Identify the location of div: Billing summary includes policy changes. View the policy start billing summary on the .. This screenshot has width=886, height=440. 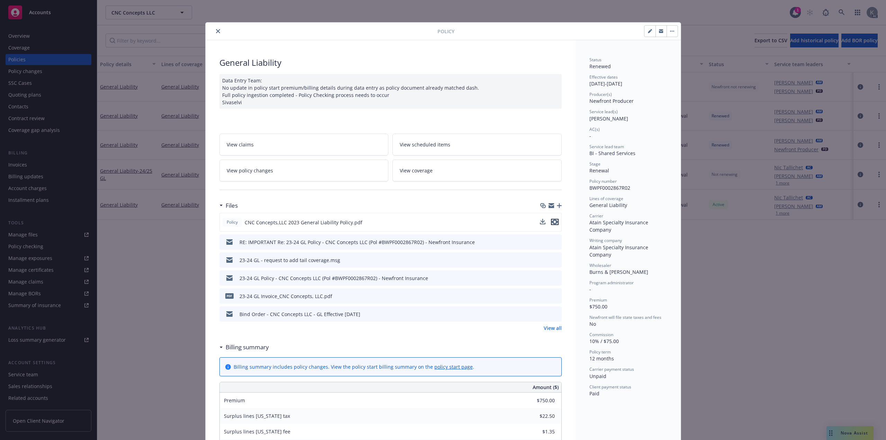
(354, 366).